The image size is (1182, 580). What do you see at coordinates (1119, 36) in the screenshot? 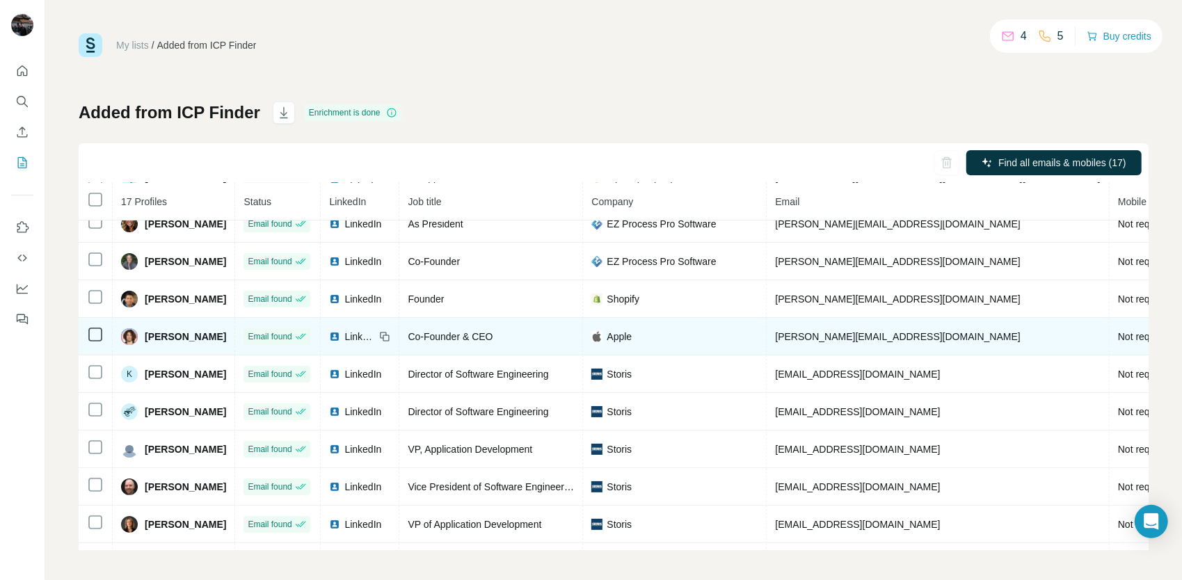
I see `button: Buy credits` at bounding box center [1119, 36].